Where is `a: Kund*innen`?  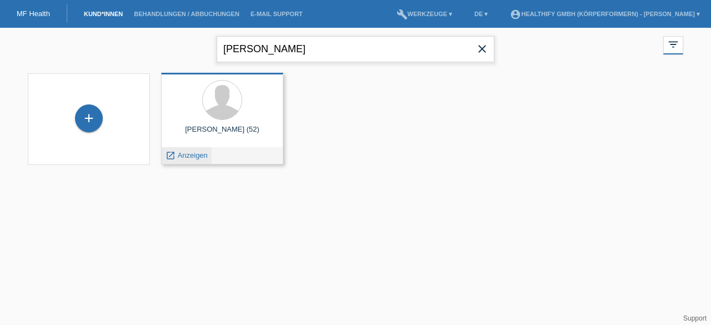 a: Kund*innen is located at coordinates (103, 14).